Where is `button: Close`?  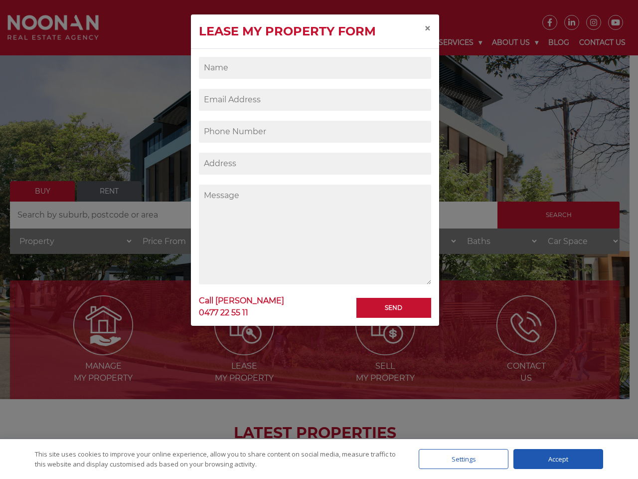 button: Close is located at coordinates (428, 28).